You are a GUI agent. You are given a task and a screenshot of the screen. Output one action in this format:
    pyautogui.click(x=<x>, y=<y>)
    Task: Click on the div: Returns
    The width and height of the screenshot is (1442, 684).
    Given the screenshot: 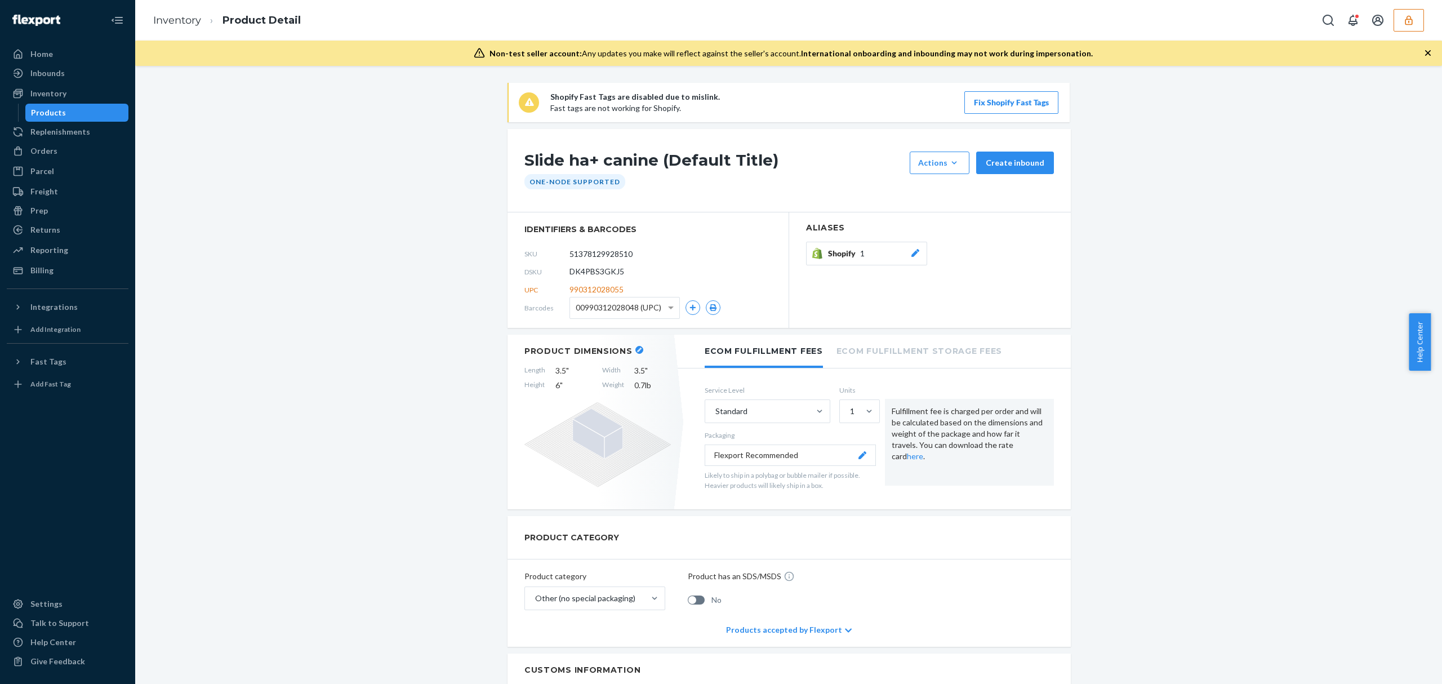 What is the action you would take?
    pyautogui.click(x=45, y=230)
    